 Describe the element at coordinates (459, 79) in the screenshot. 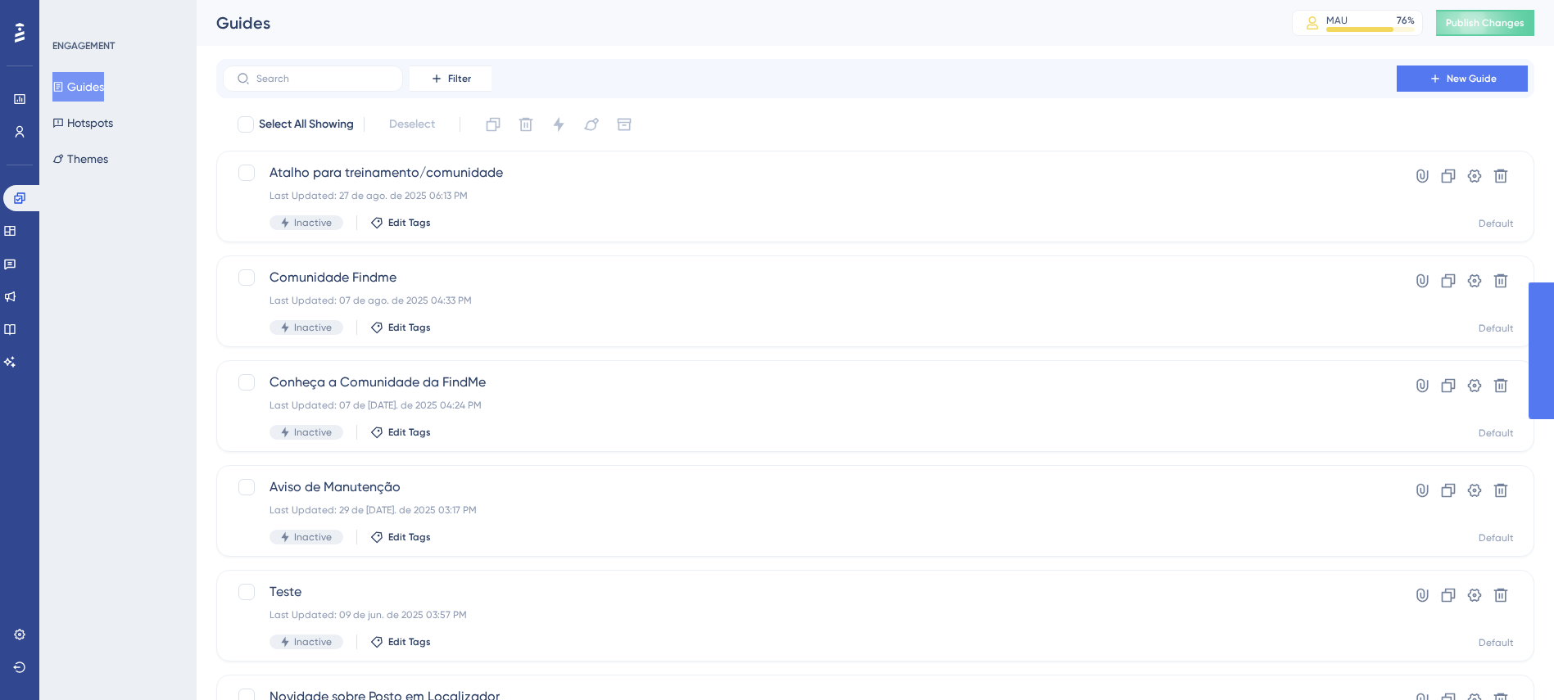

I see `span: Filter` at that location.